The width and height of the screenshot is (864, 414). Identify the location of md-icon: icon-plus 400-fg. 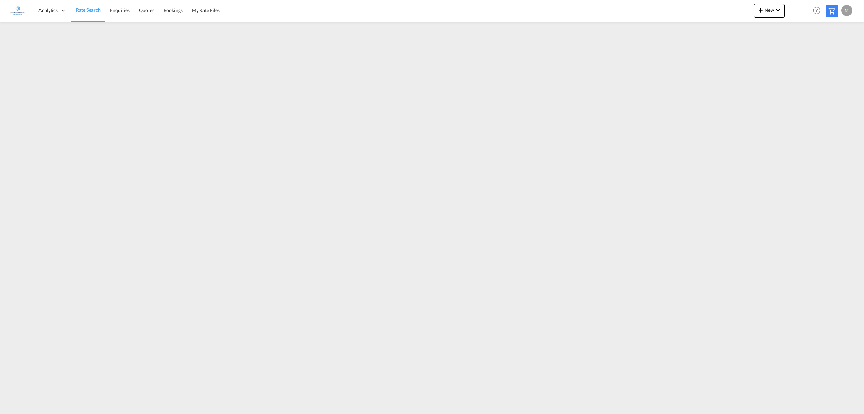
(761, 10).